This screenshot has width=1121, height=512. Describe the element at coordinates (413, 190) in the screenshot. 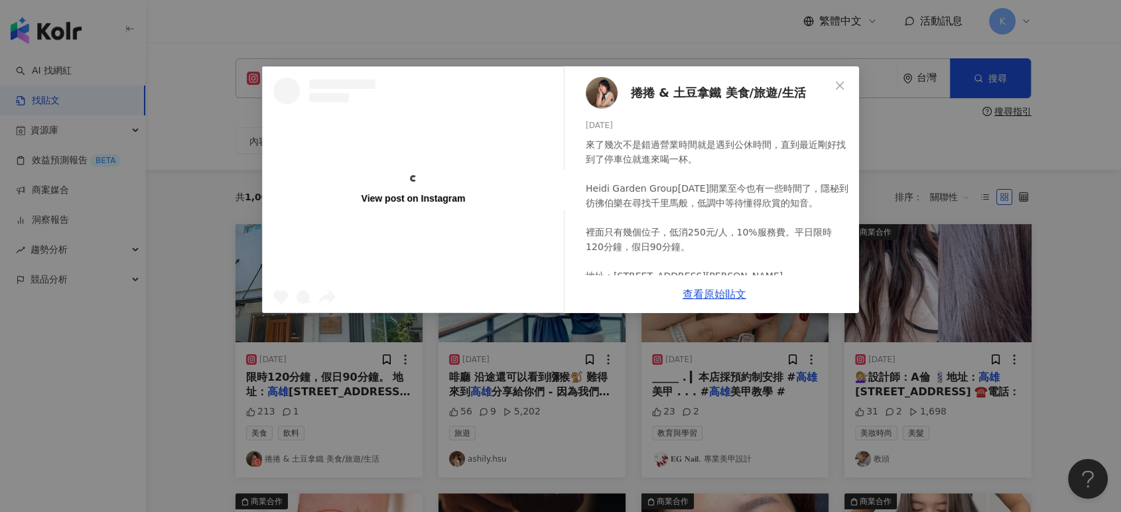

I see `a: View post on Instagram` at that location.